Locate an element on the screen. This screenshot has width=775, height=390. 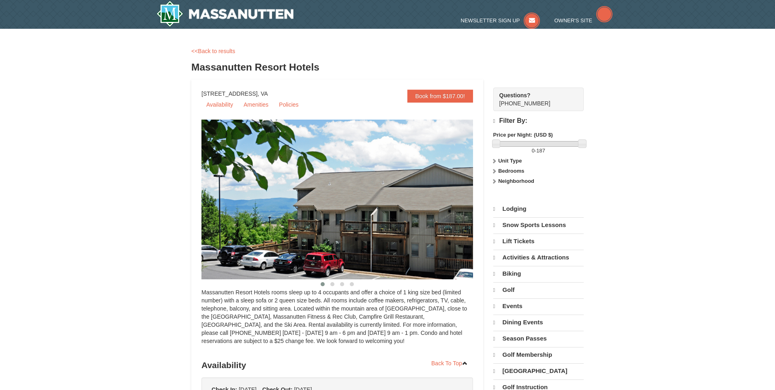
strong: Bedrooms is located at coordinates (511, 171).